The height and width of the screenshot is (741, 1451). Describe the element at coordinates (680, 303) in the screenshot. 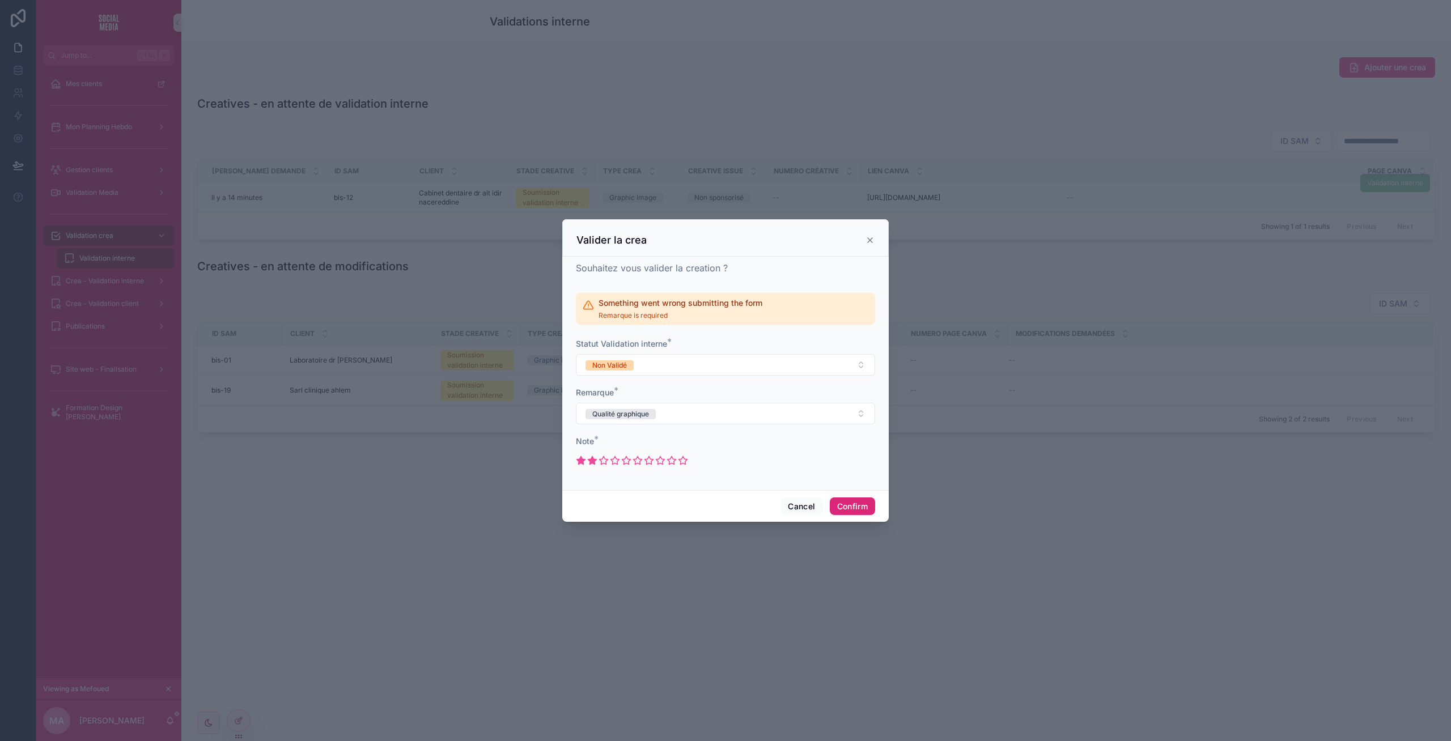

I see `h2: Something went wrong submitting the form` at that location.